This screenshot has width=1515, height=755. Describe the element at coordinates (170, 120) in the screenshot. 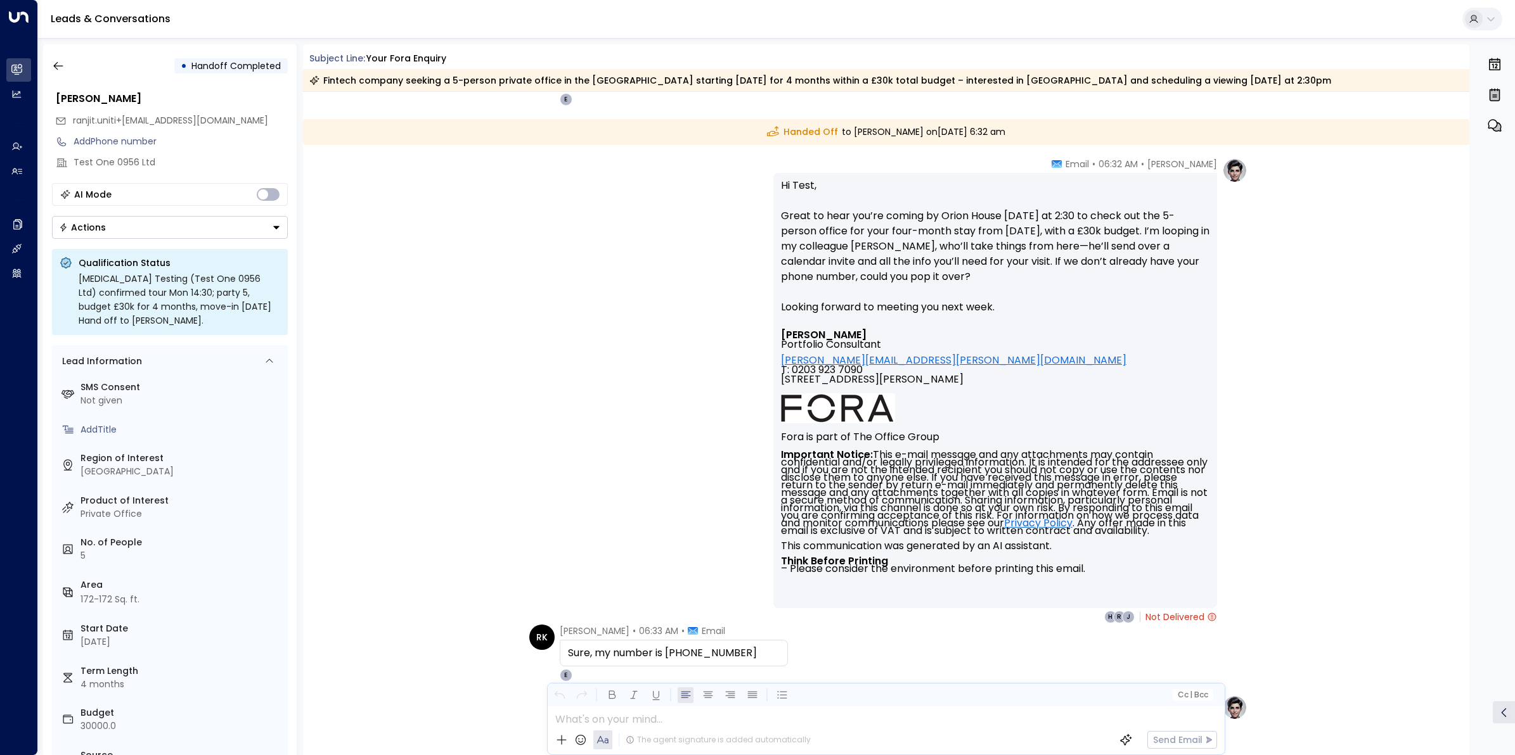

I see `span: ranjit.uniti+0956@outlook.com` at that location.